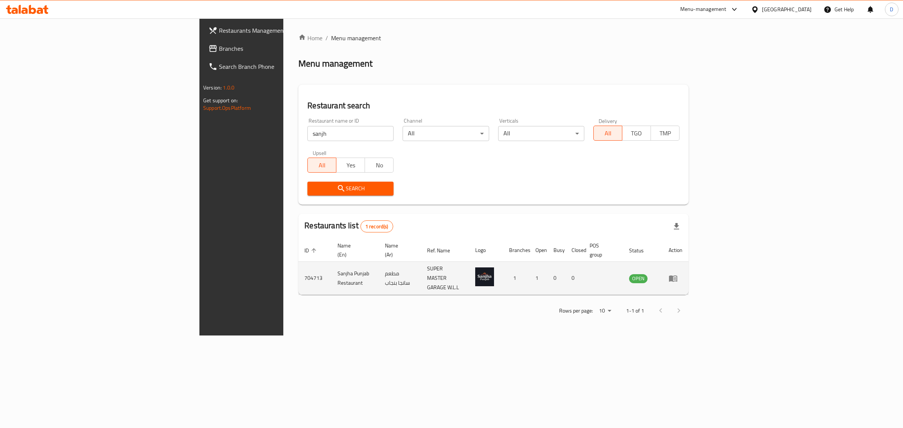 The height and width of the screenshot is (428, 903). What do you see at coordinates (281, 49) in the screenshot?
I see `span: Branches` at bounding box center [281, 49].